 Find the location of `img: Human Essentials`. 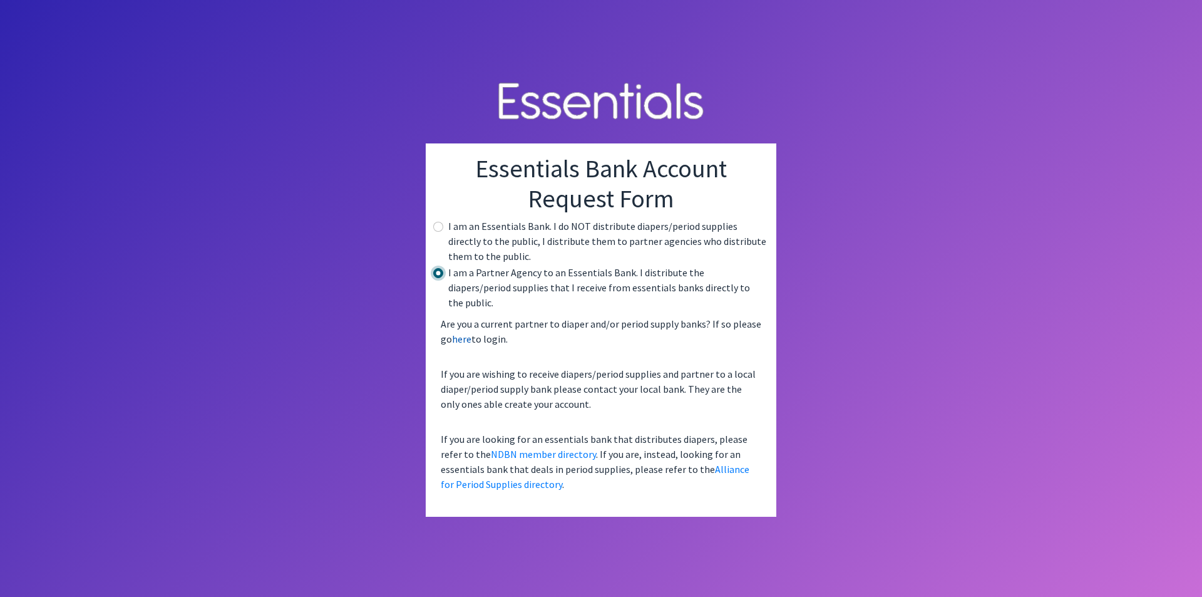

img: Human Essentials is located at coordinates (601, 102).